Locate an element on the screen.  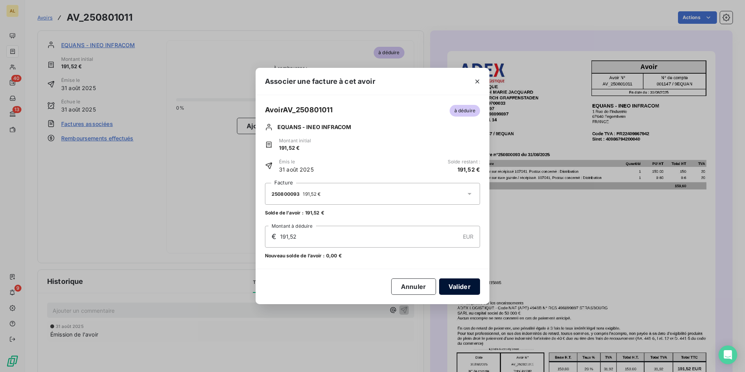
span: Avoir AV_250801011 is located at coordinates (299, 109).